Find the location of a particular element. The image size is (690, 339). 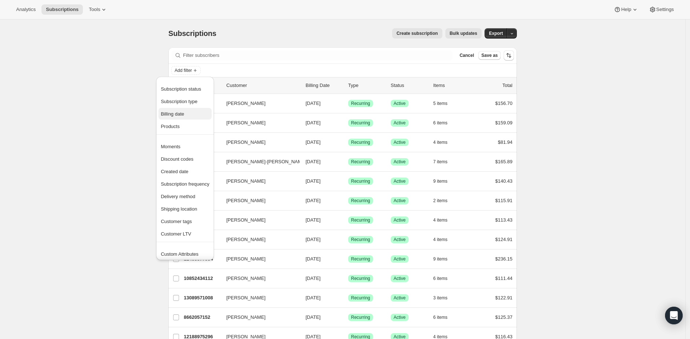

span: Delivery method is located at coordinates (178, 196).